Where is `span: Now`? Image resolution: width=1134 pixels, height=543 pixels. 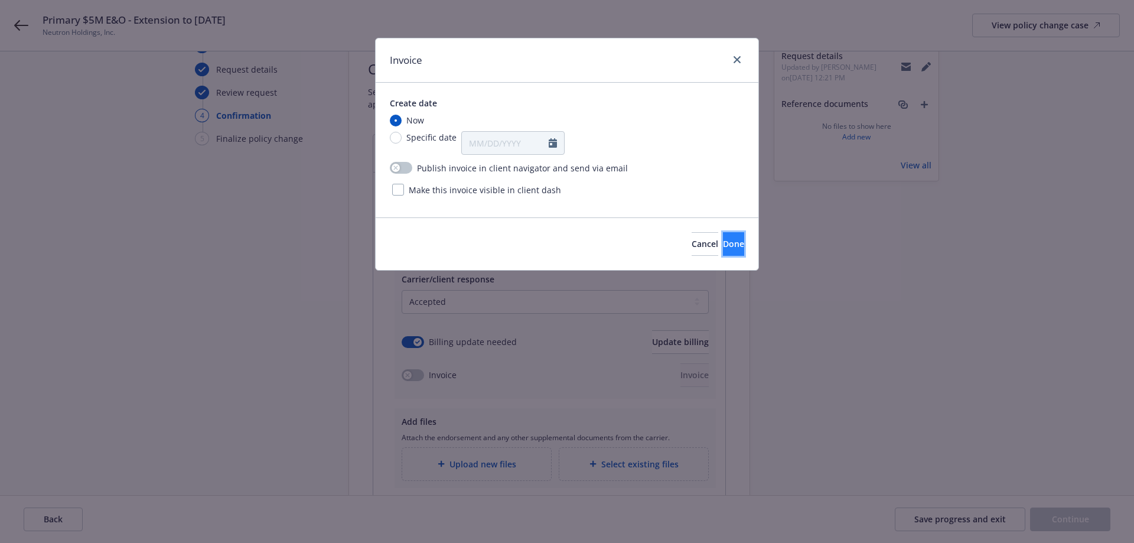
span: Now is located at coordinates (415, 120).